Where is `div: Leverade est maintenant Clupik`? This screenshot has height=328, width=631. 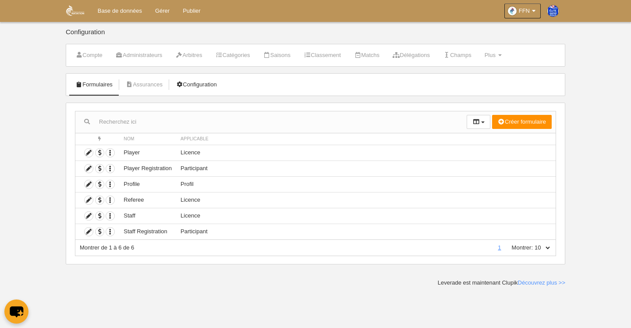 div: Leverade est maintenant Clupik is located at coordinates (502, 283).